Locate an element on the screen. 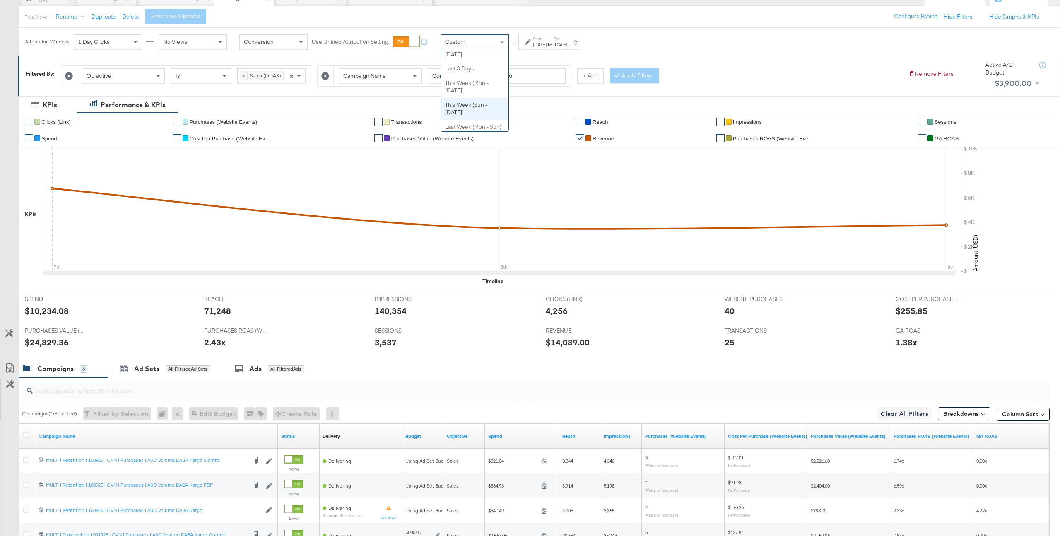 This screenshot has height=536, width=1060. div: Campaigns is located at coordinates (55, 369).